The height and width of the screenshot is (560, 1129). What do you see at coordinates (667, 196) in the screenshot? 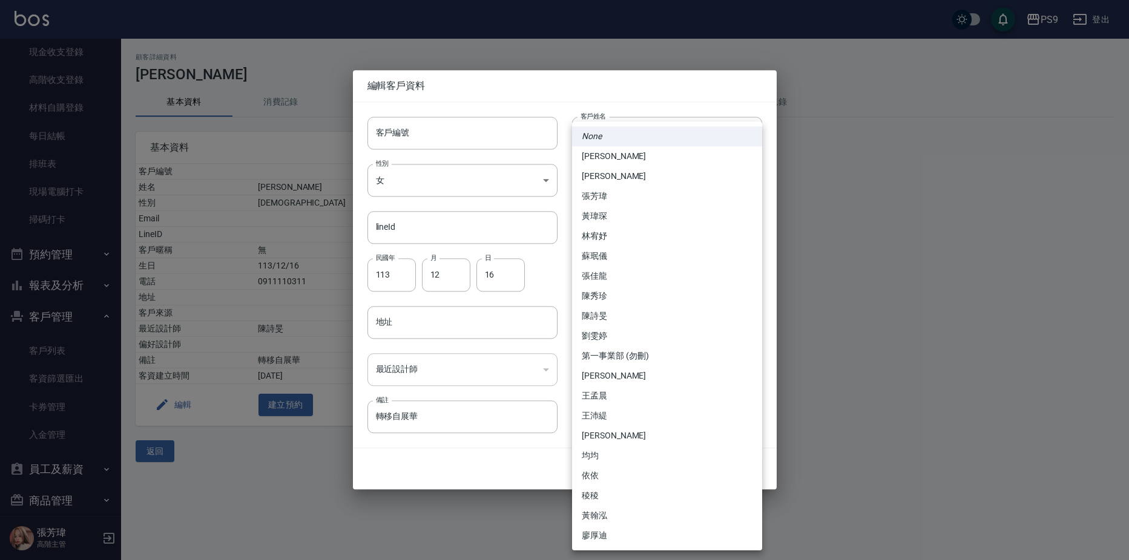
I see `li: 張芳瑋` at bounding box center [667, 196].